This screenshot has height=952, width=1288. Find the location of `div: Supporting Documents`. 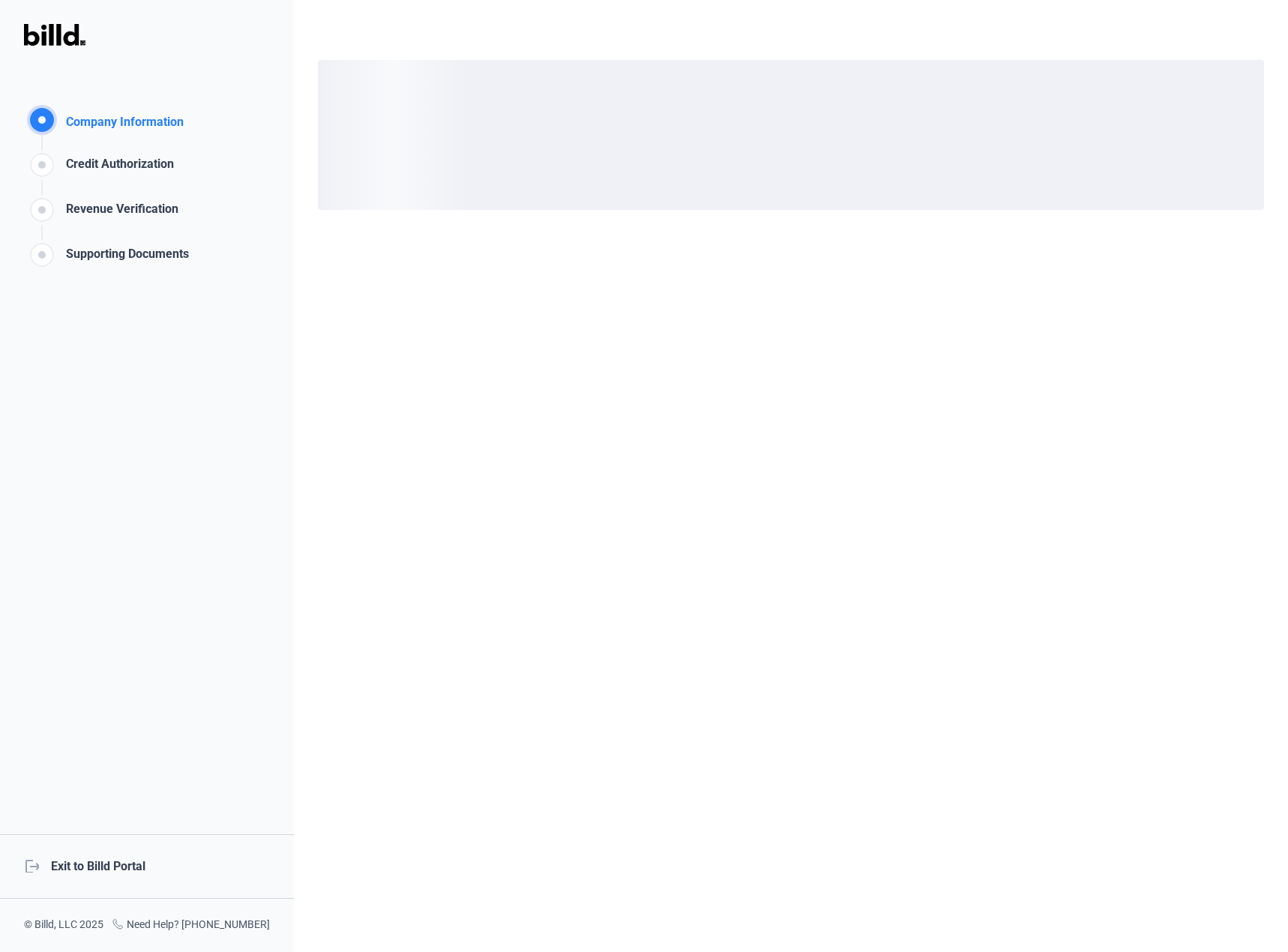

div: Supporting Documents is located at coordinates (124, 257).